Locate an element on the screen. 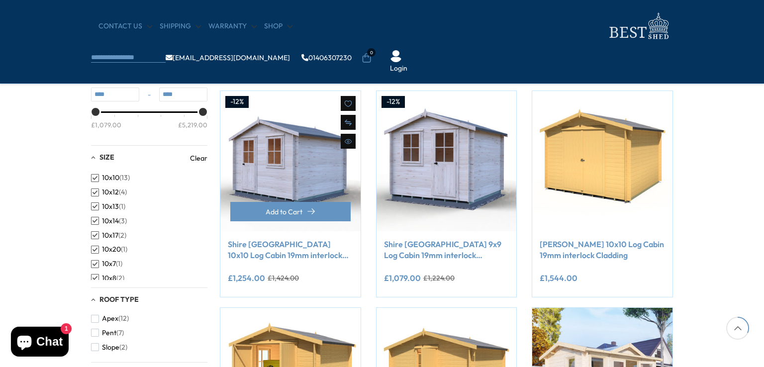 The image size is (764, 367). span: (13) is located at coordinates (124, 178).